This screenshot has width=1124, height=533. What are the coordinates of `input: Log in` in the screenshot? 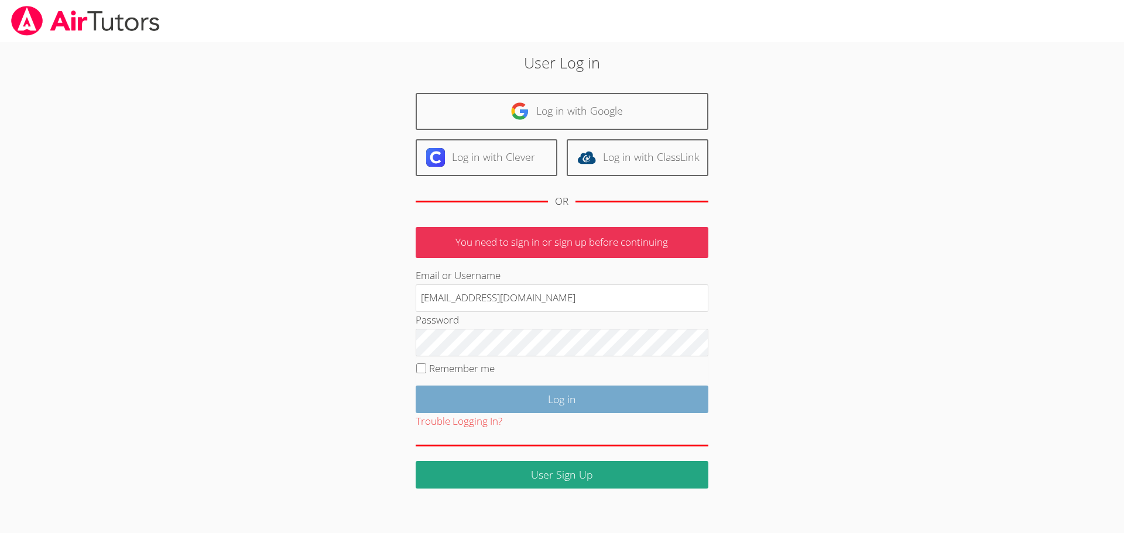 It's located at (562, 399).